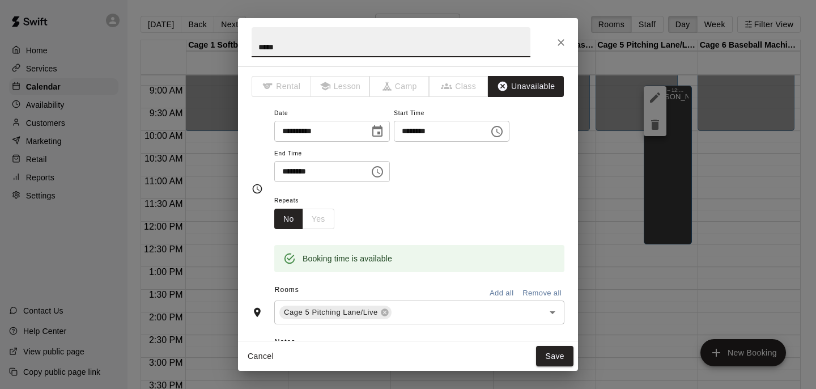 Image resolution: width=816 pixels, height=389 pixels. Describe the element at coordinates (257, 189) in the screenshot. I see `svg: Timing` at that location.